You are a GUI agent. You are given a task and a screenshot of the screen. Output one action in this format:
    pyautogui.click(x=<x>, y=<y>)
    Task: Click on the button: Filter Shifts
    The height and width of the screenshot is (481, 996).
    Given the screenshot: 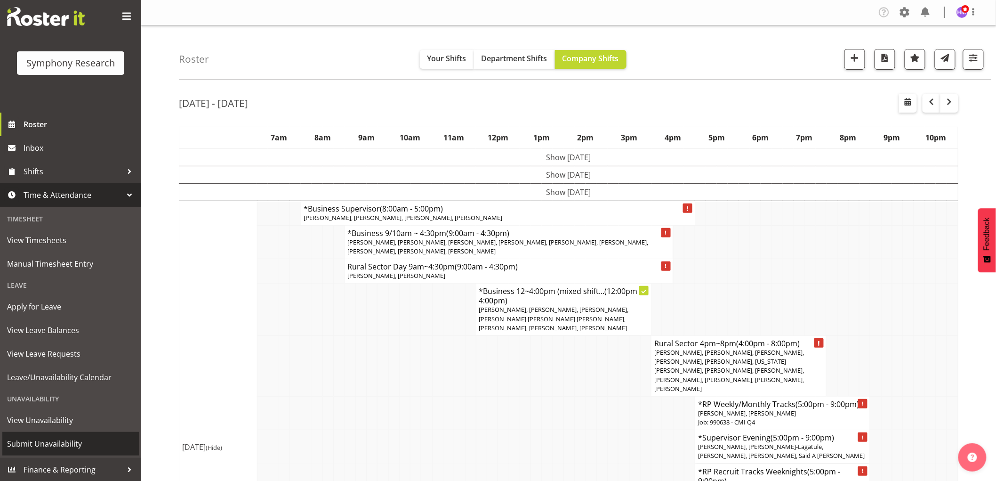 What is the action you would take?
    pyautogui.click(x=974, y=59)
    